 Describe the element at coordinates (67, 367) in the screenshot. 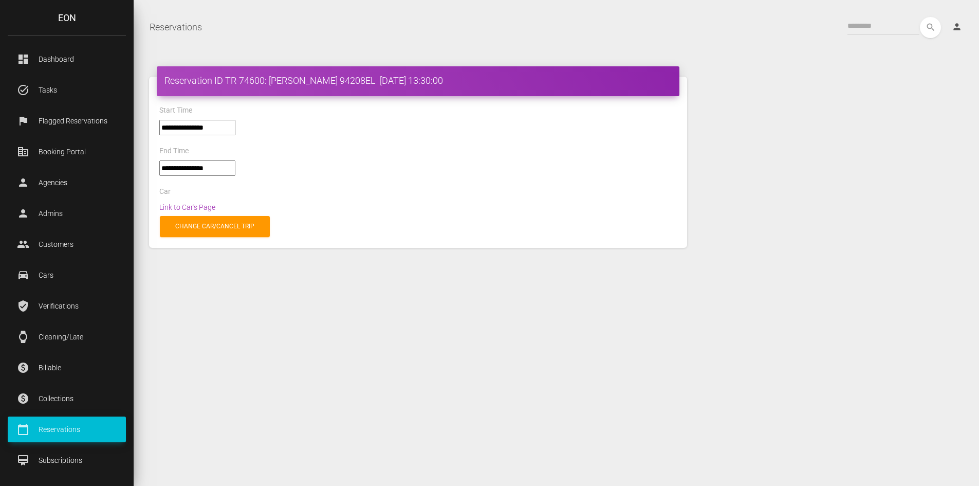

I see `p: Billable` at that location.